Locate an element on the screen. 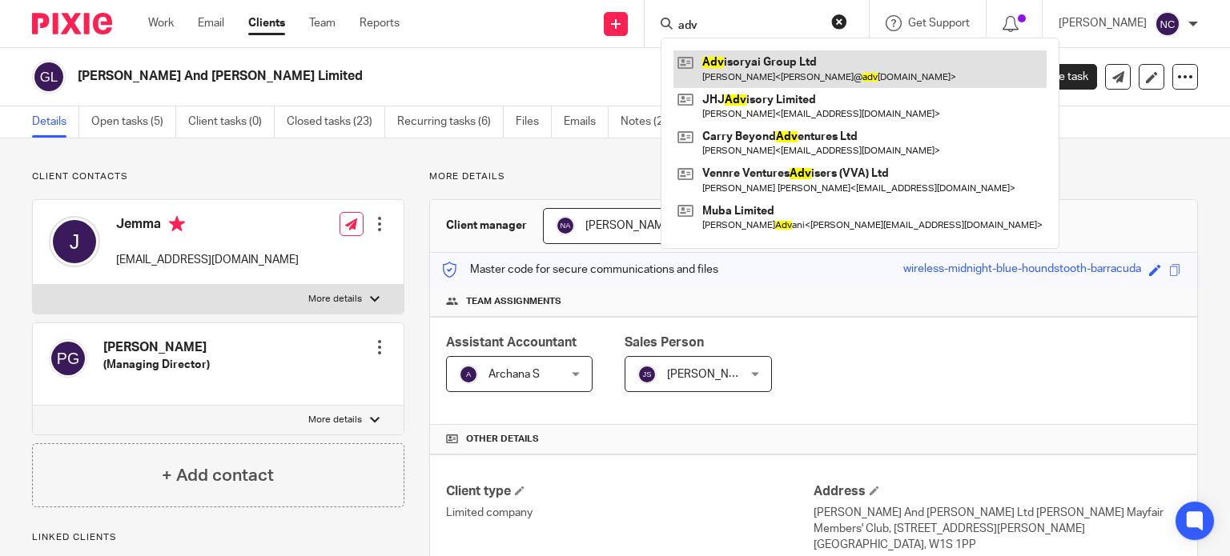 The image size is (1230, 556). a: Email is located at coordinates (211, 23).